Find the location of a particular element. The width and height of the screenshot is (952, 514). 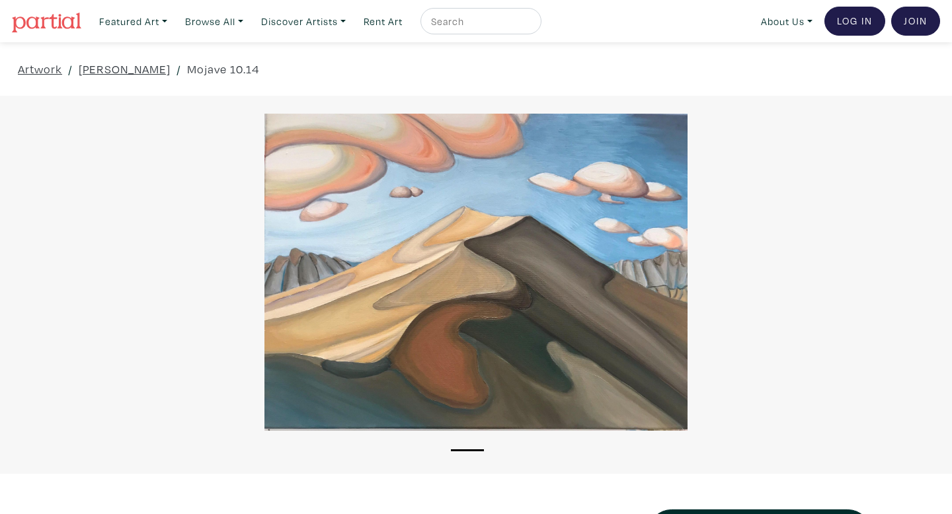

a: Featured Art is located at coordinates (133, 21).